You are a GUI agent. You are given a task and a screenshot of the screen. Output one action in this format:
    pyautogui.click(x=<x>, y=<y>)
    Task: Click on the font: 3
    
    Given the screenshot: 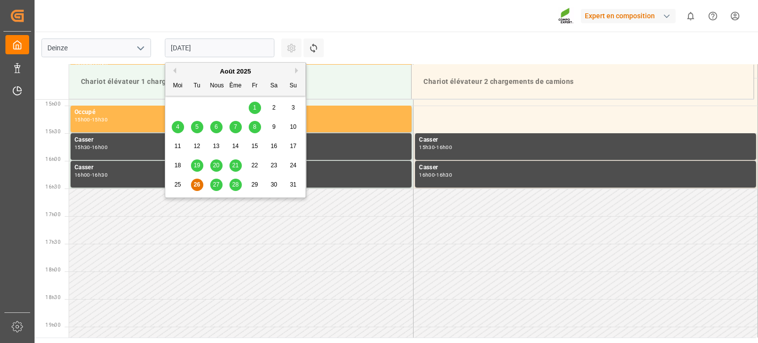 What is the action you would take?
    pyautogui.click(x=293, y=108)
    